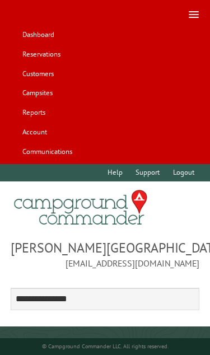 This screenshot has height=355, width=210. I want to click on small: © Campground Commander LLC. All rights reserved., so click(105, 346).